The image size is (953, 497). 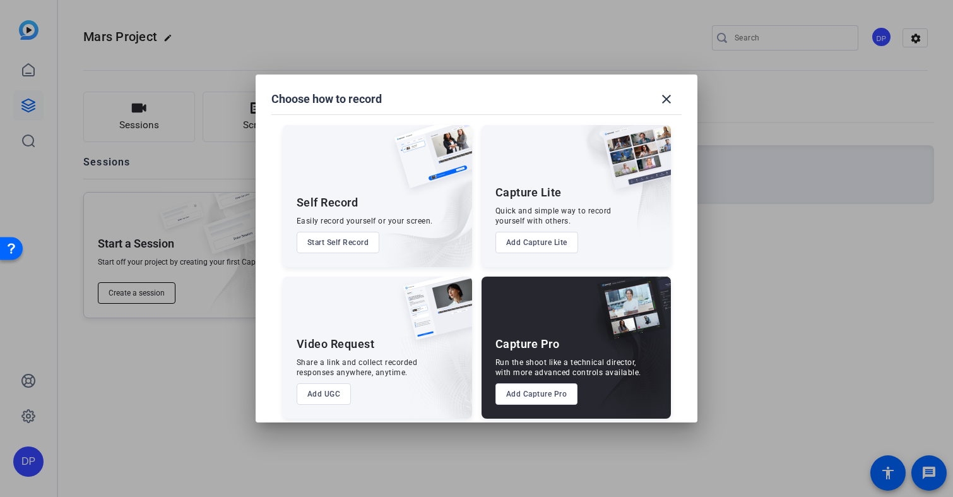 I want to click on img: embarkstudio-capture-pro.png, so click(x=624, y=355).